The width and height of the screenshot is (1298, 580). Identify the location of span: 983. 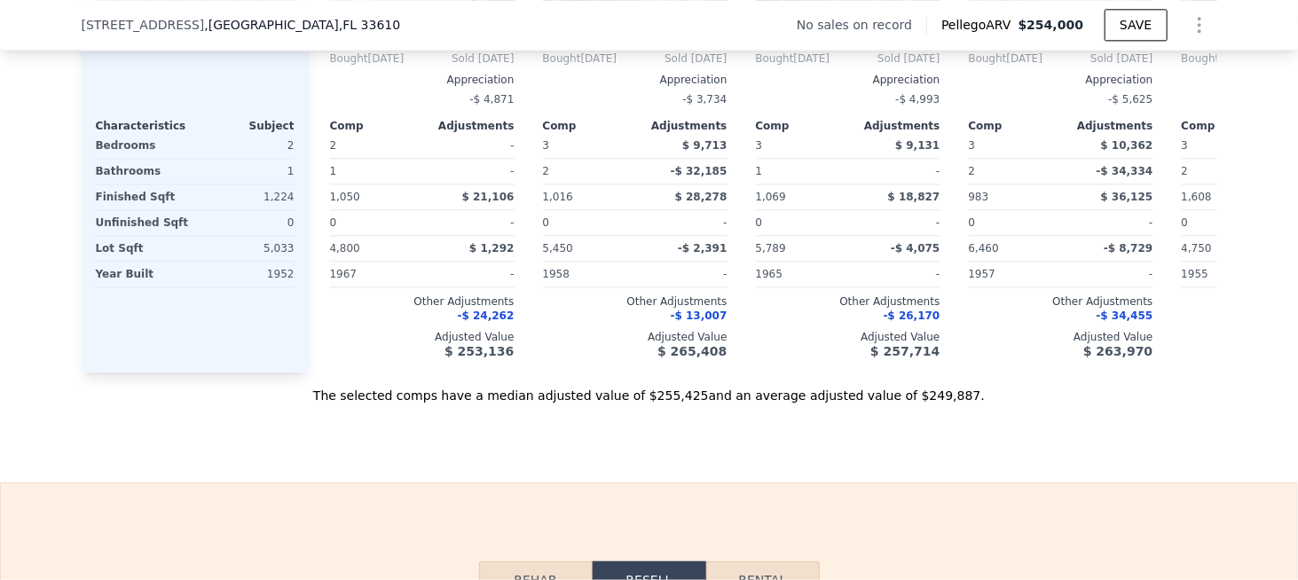
(979, 197).